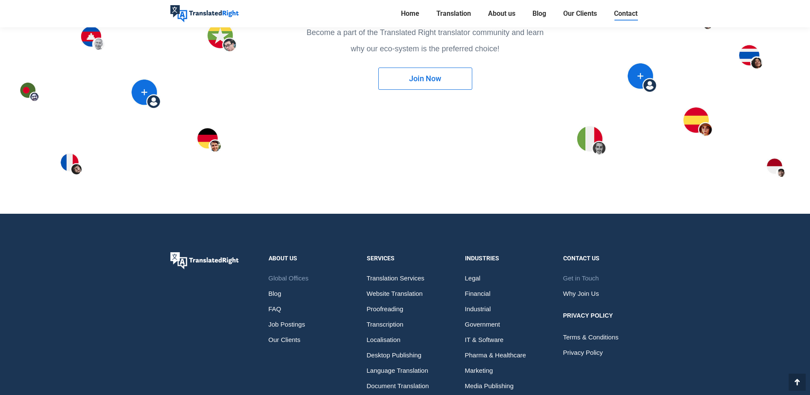  I want to click on img: Translated Right, so click(205, 14).